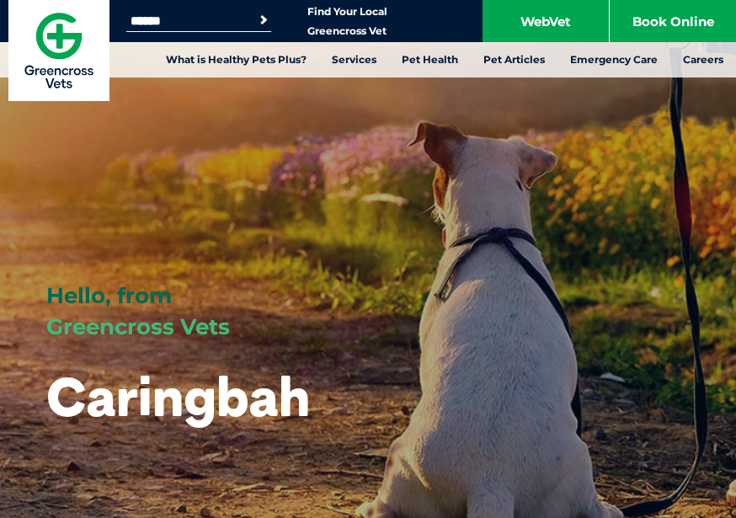 The height and width of the screenshot is (518, 736). I want to click on h1: Caringbah, so click(178, 397).